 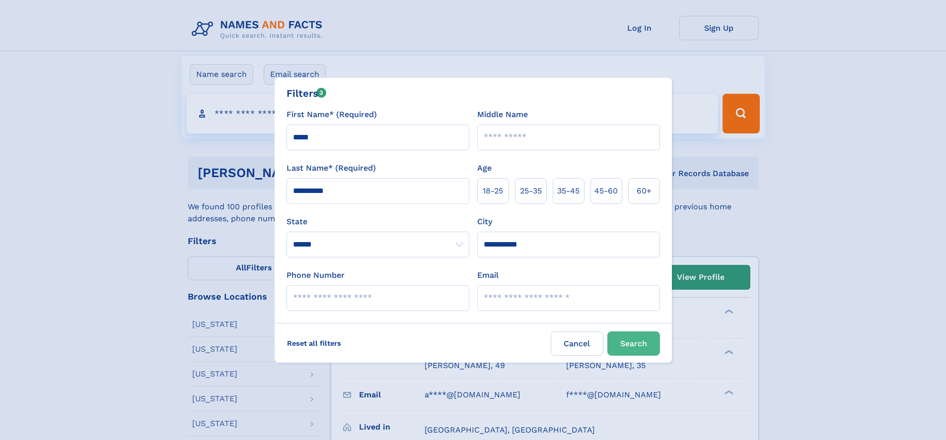 What do you see at coordinates (568, 191) in the screenshot?
I see `span: 35‑45` at bounding box center [568, 191].